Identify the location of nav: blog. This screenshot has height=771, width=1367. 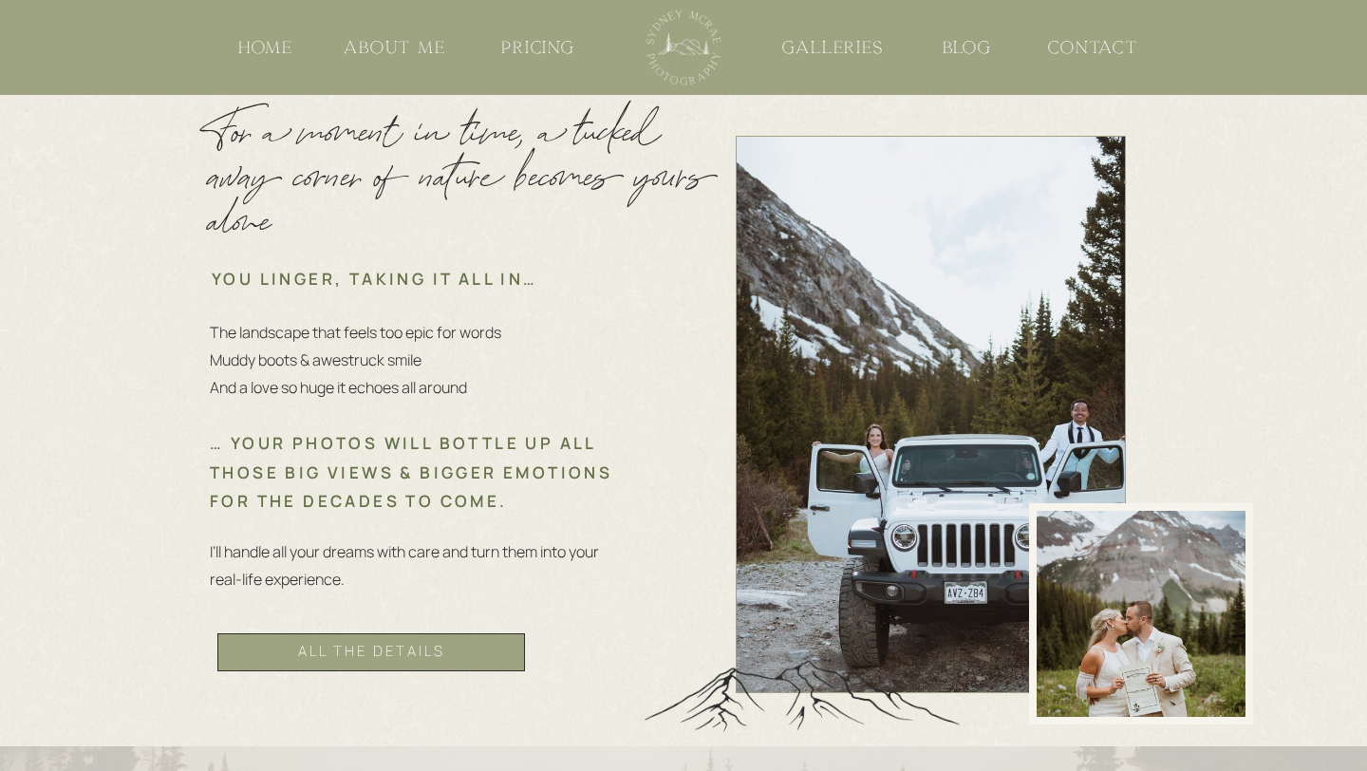
(968, 47).